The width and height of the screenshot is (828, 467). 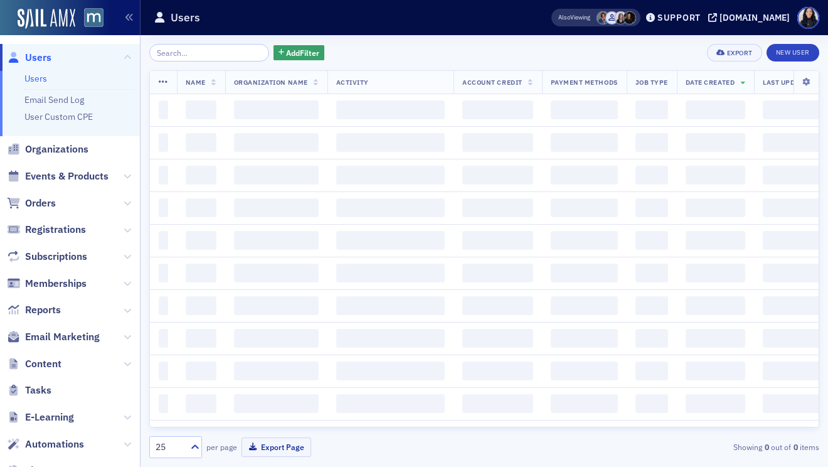 What do you see at coordinates (46, 230) in the screenshot?
I see `a: Registrations` at bounding box center [46, 230].